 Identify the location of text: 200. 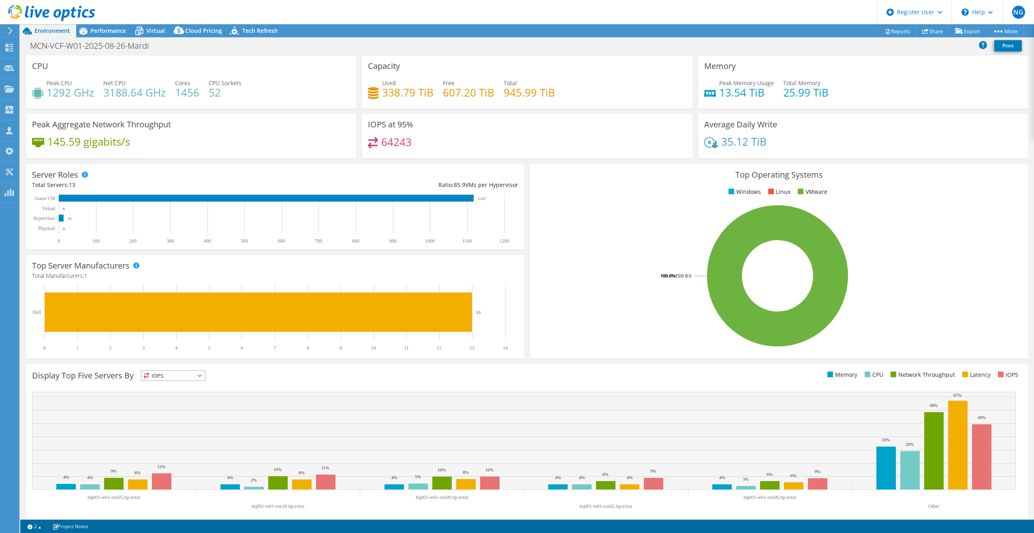
(133, 241).